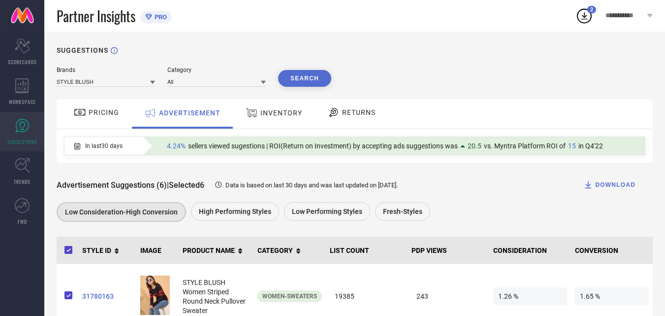 This screenshot has height=316, width=665. What do you see at coordinates (22, 141) in the screenshot?
I see `span: SUGGESTIONS` at bounding box center [22, 141].